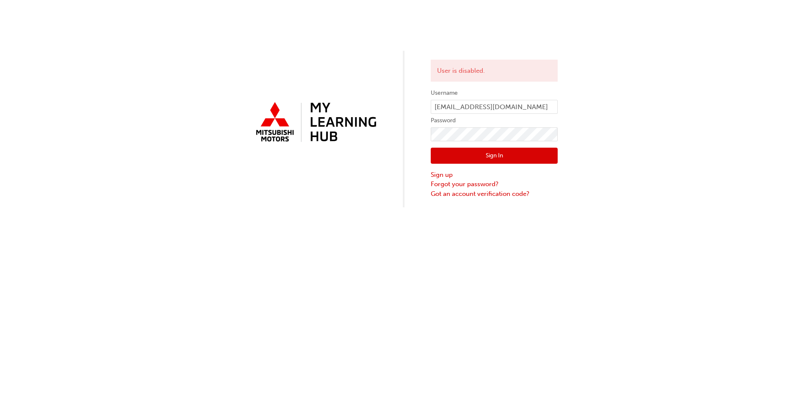  I want to click on a: Got an account verification code?, so click(494, 194).